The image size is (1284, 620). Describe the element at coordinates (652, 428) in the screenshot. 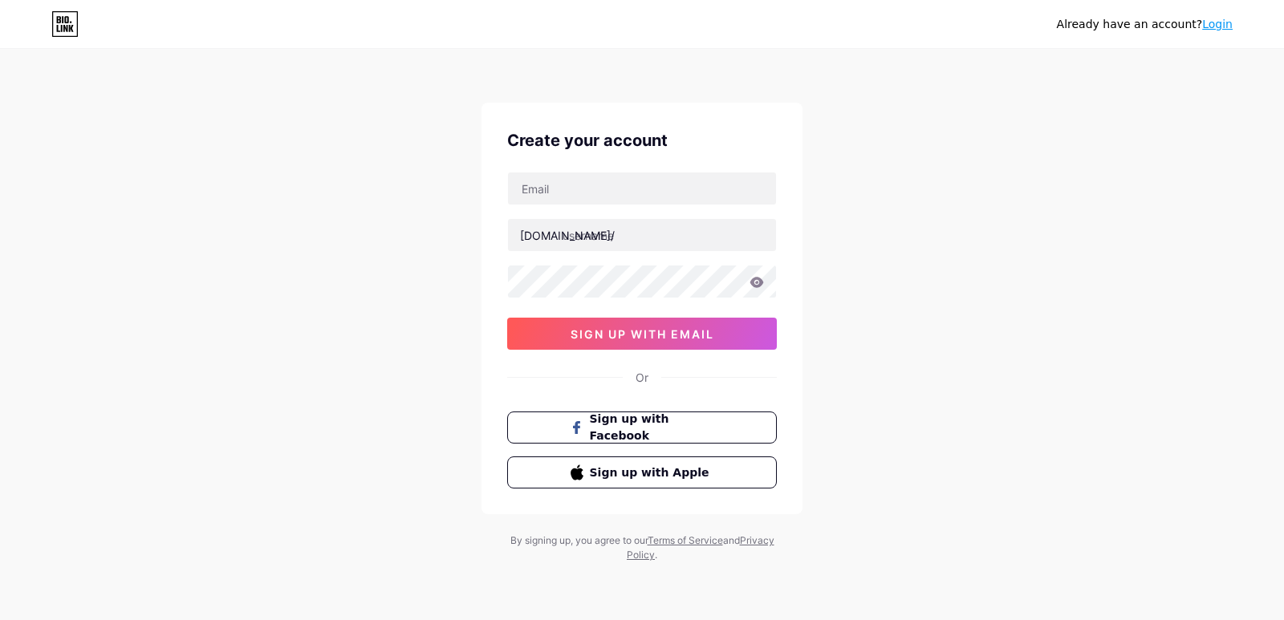

I see `span: Sign up with Facebook` at that location.